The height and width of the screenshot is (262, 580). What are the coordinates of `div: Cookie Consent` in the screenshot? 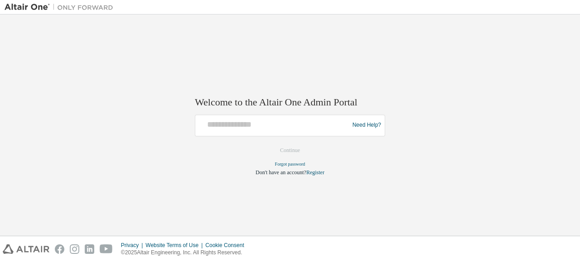 It's located at (227, 245).